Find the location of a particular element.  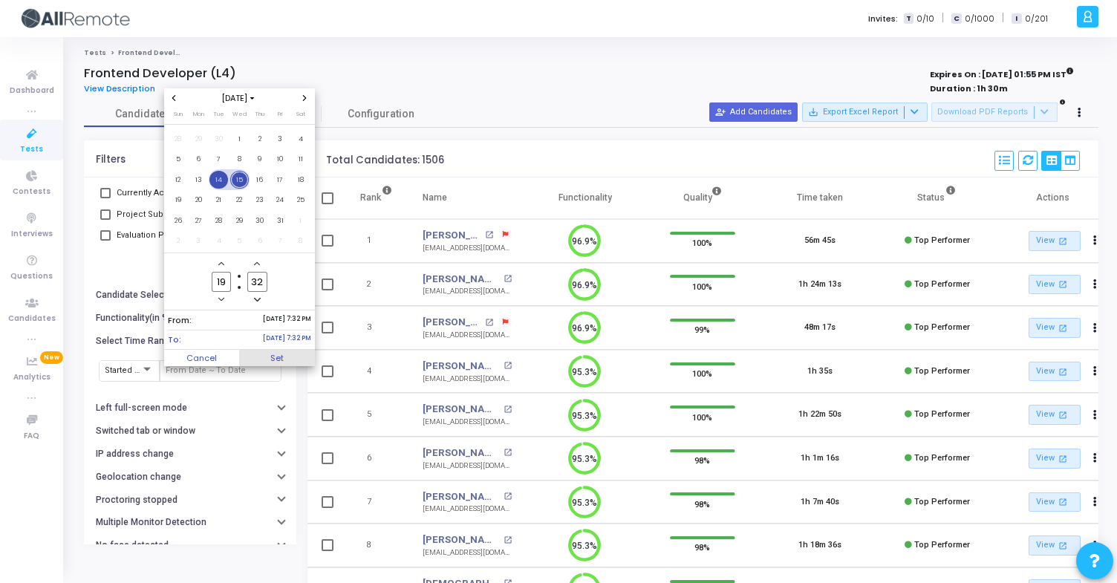

td: November 7, 2025 is located at coordinates (281, 241).